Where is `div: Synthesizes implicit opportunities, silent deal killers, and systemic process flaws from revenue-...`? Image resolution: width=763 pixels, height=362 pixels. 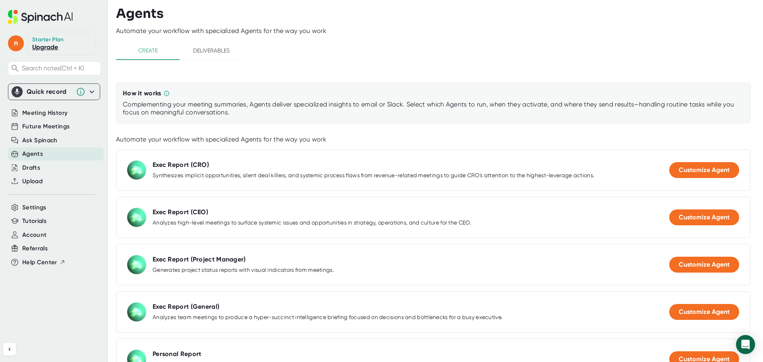 div: Synthesizes implicit opportunities, silent deal killers, and systemic process flaws from revenue-... is located at coordinates (373, 176).